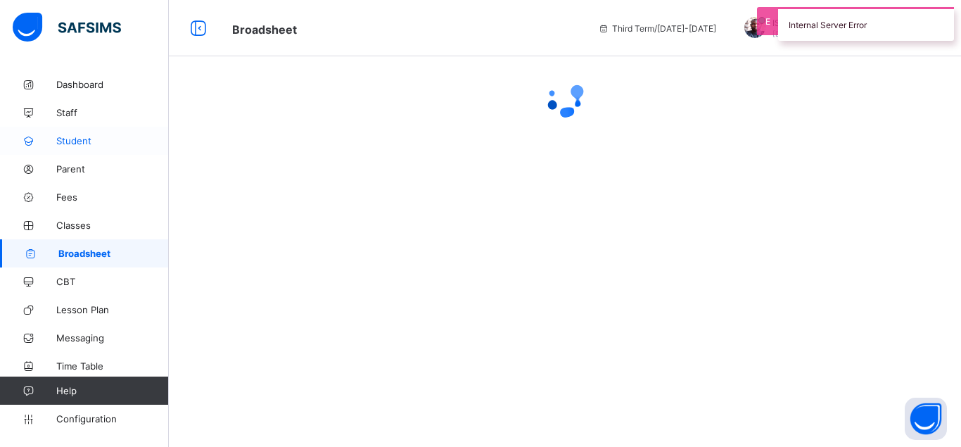 The width and height of the screenshot is (961, 447). Describe the element at coordinates (113, 366) in the screenshot. I see `span: Time Table` at that location.